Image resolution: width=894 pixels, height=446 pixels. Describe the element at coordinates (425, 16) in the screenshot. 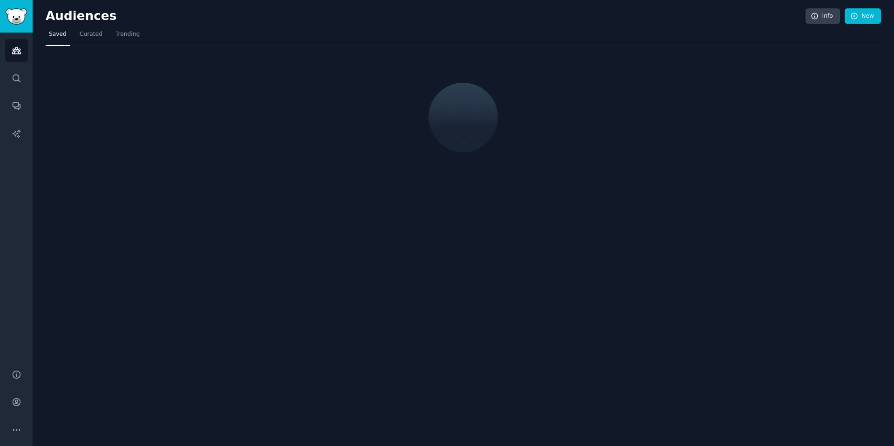

I see `h2: Audiences` at that location.